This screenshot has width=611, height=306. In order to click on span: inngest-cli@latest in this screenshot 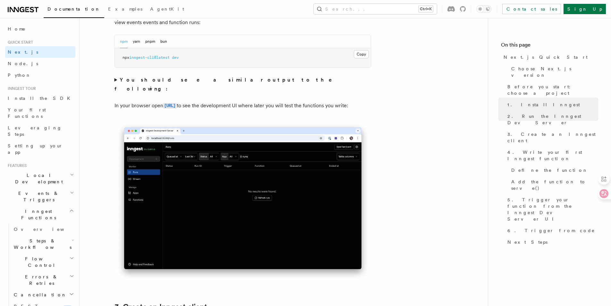, I will do `click(149, 57)`.